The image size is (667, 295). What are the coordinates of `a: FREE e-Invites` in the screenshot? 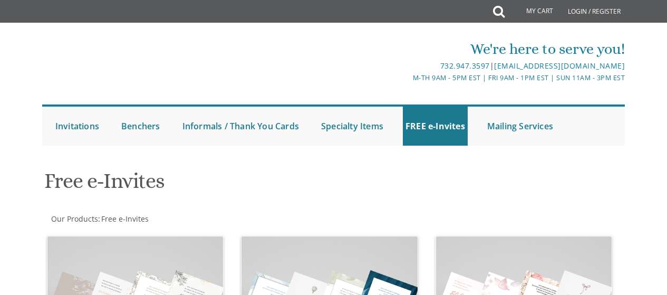 It's located at (435, 126).